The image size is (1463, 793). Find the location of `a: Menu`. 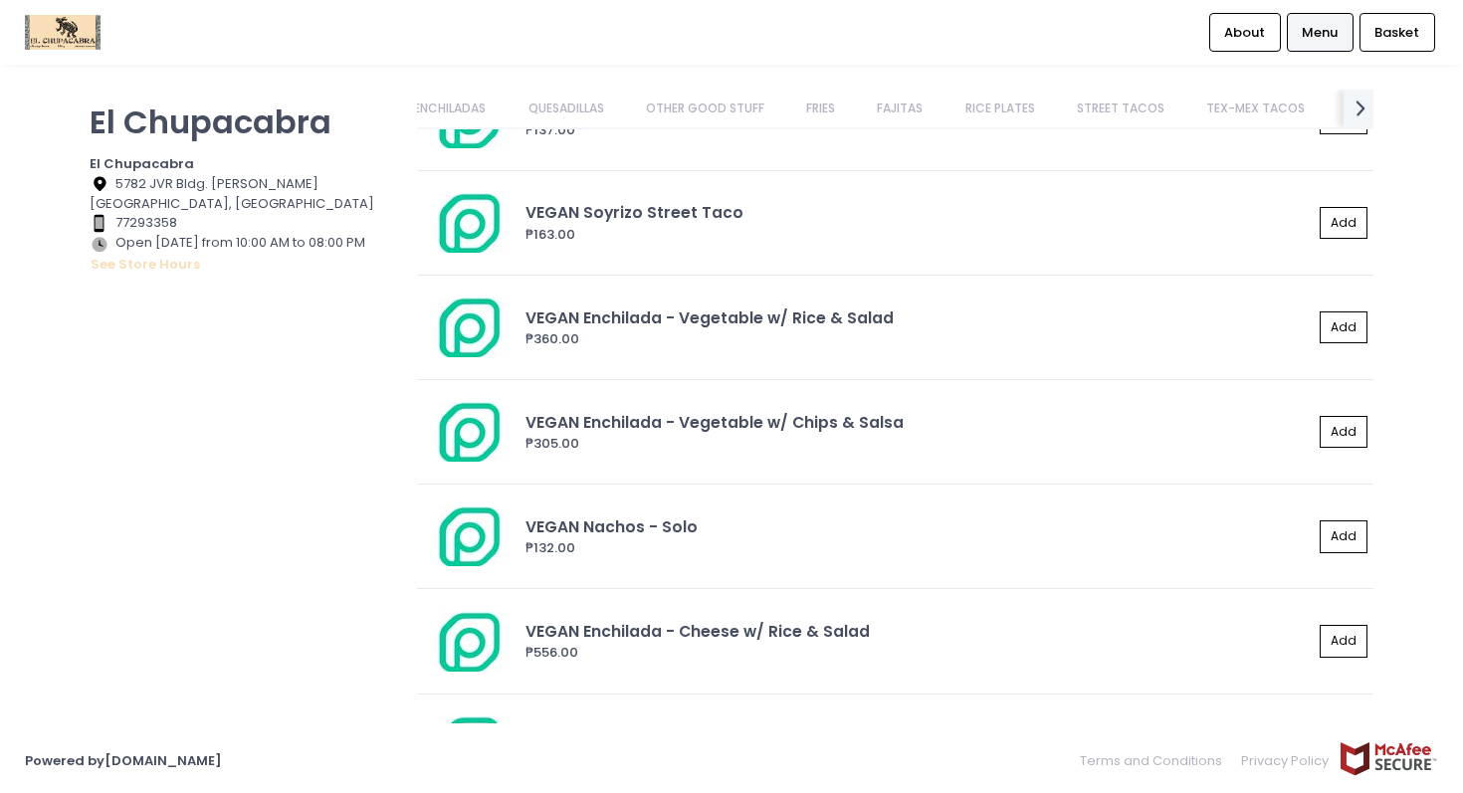

a: Menu is located at coordinates (1320, 32).